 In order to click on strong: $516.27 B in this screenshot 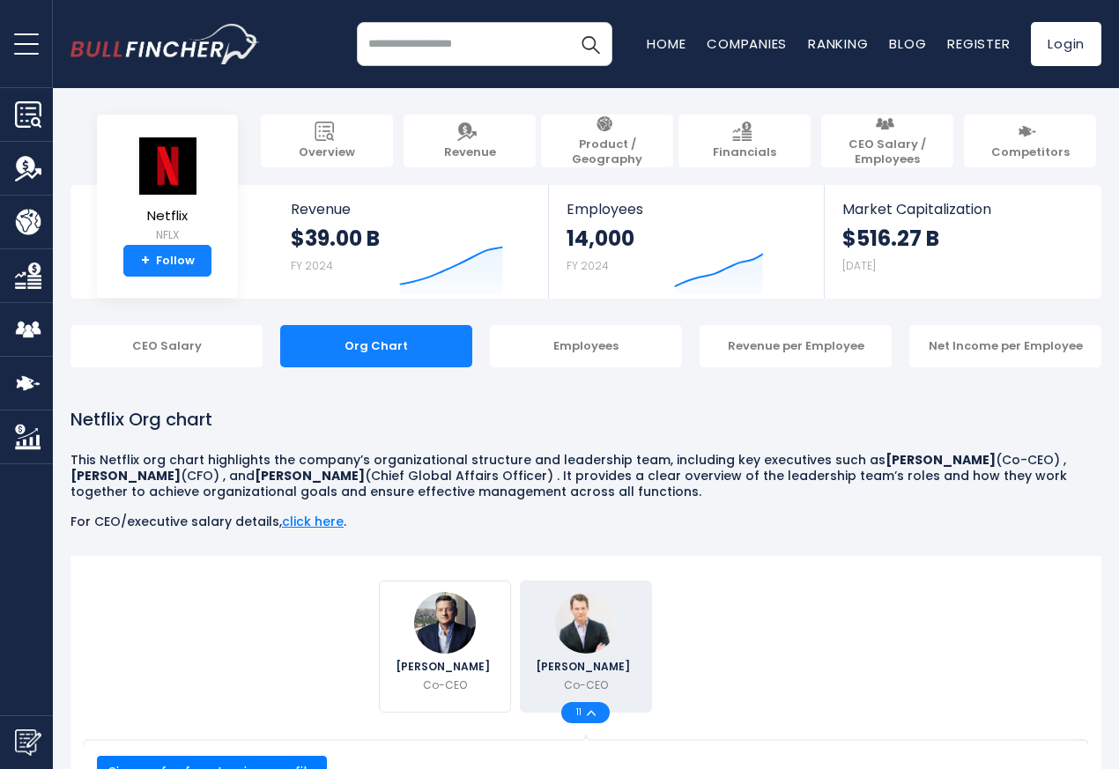, I will do `click(891, 238)`.